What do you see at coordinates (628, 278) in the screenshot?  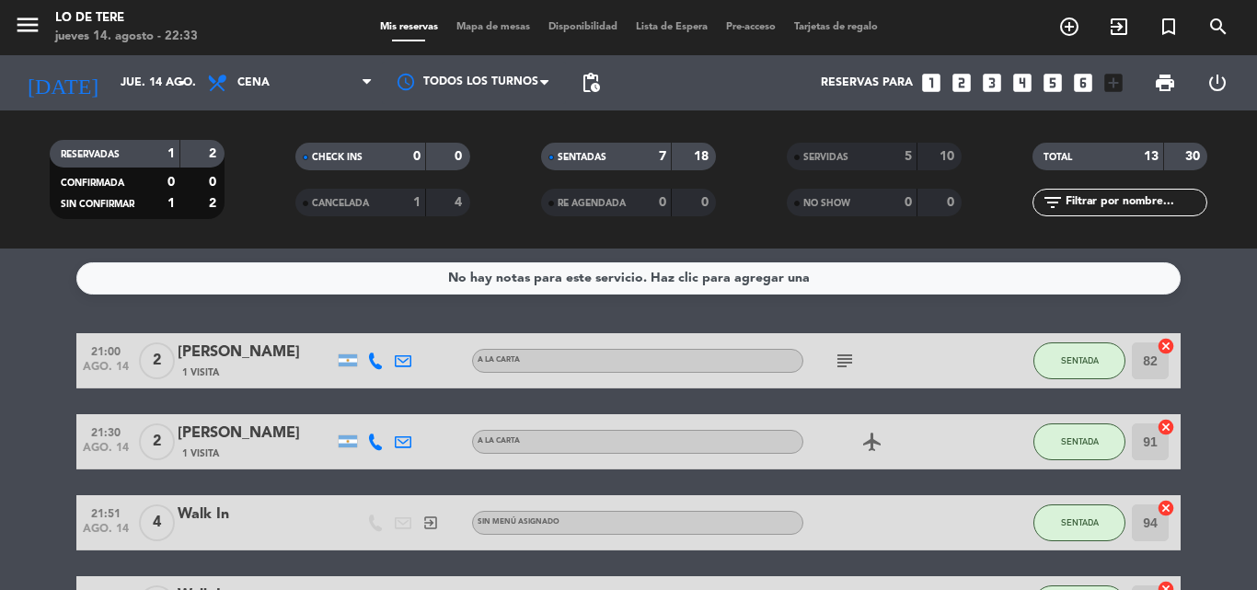 I see `div: No hay notas para este servicio. Haz clic para agregar una` at bounding box center [628, 278].